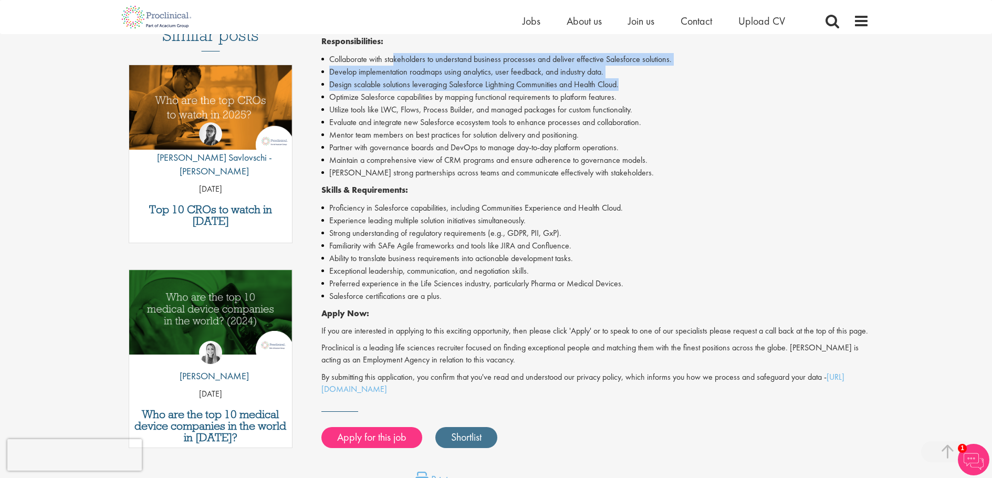 The width and height of the screenshot is (992, 478). Describe the element at coordinates (595, 383) in the screenshot. I see `p: By submitting this application, you confirm that you've read and understood our privacy policy, w...` at that location.